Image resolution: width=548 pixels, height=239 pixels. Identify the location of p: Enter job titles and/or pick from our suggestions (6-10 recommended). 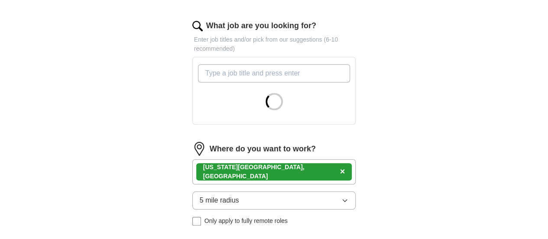
(274, 44).